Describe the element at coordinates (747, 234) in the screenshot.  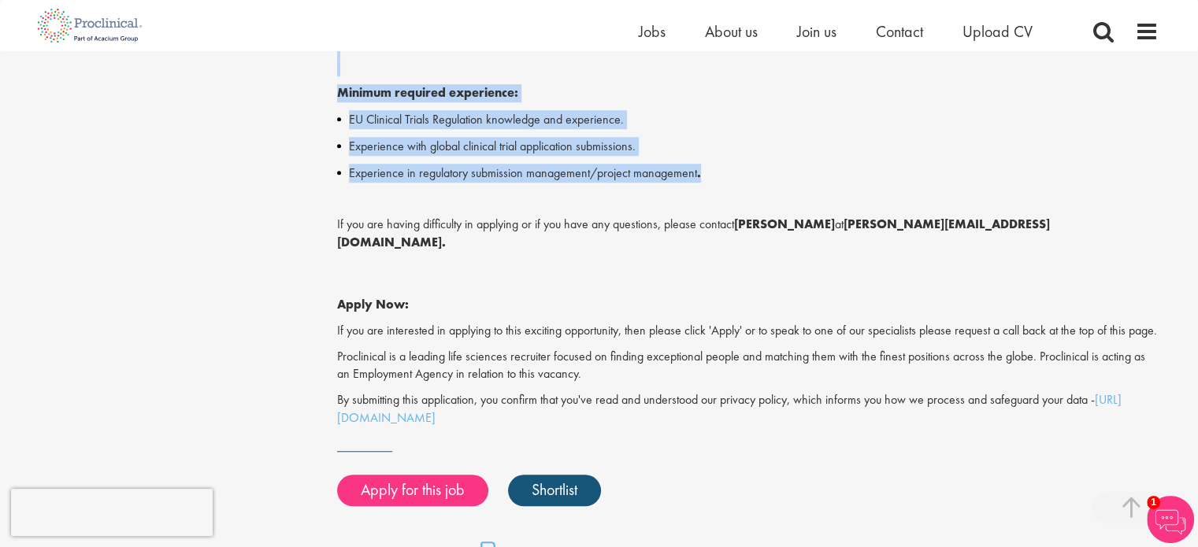
I see `p: If you are having difficulty in applying or if you have any questions, please contact at` at that location.